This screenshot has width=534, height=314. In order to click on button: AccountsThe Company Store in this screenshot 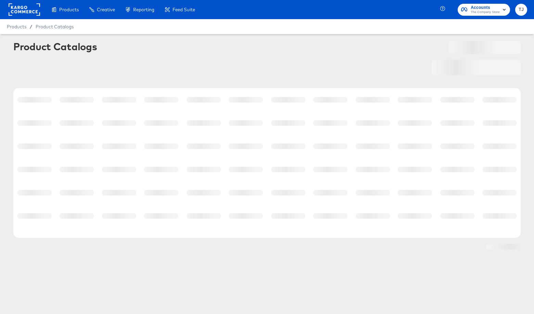, I will do `click(483, 10)`.